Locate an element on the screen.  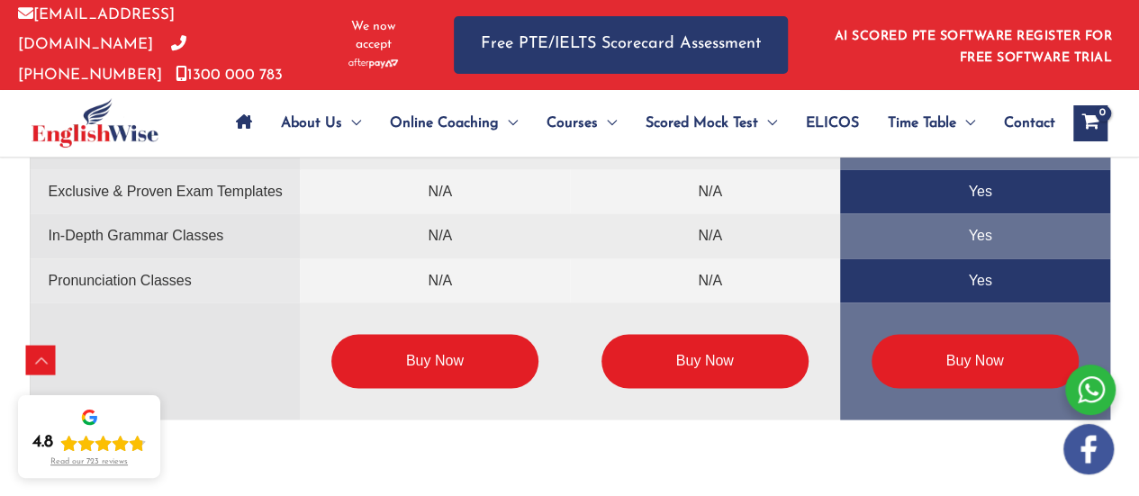
a: Online CoachingMenu Toggle is located at coordinates (454, 123).